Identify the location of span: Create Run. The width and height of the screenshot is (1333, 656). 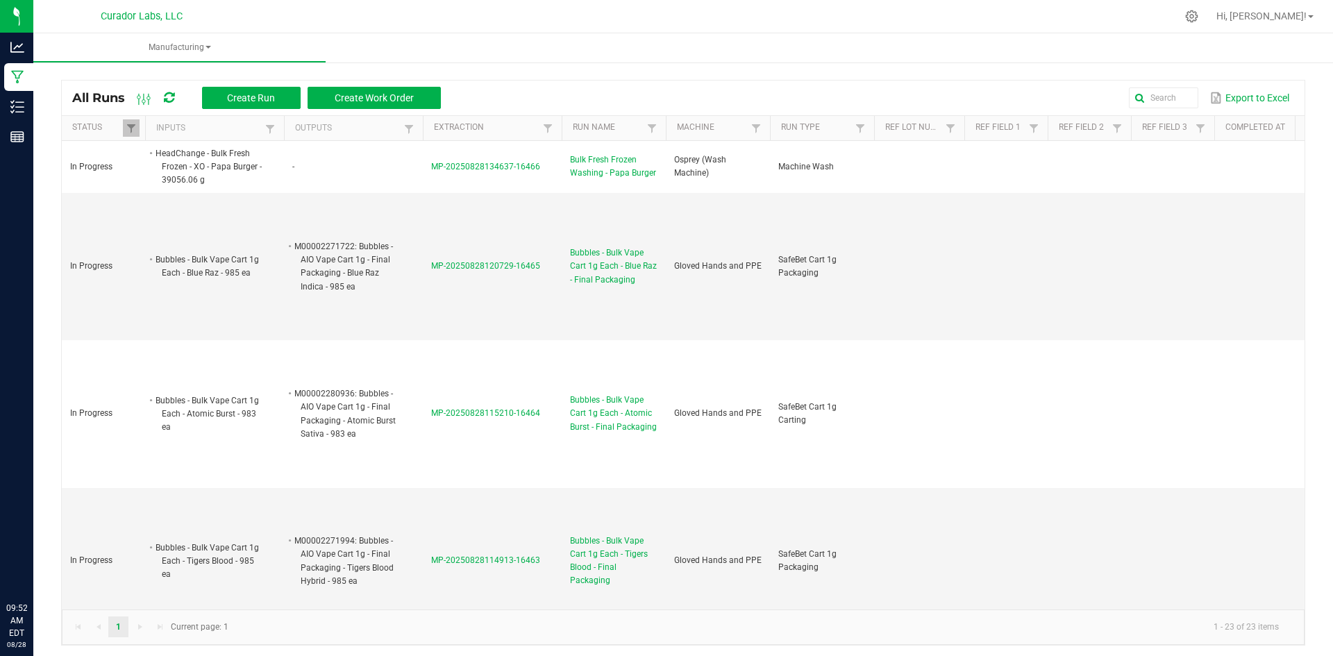
(251, 98).